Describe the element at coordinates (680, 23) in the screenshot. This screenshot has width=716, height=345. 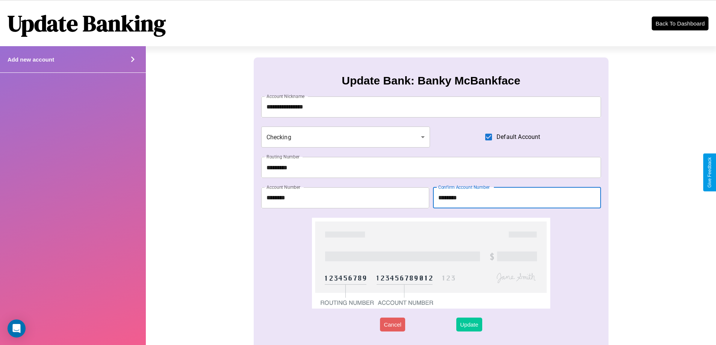
I see `button: Back To Dashboard` at that location.